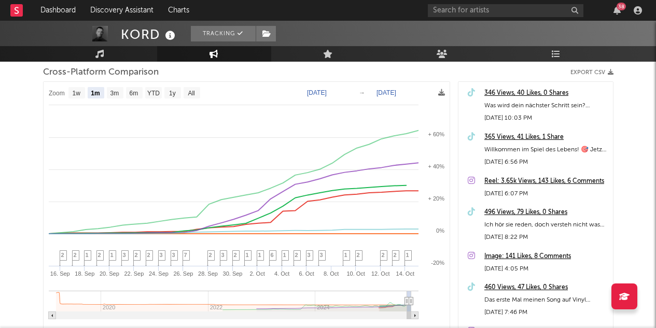  What do you see at coordinates (56, 93) in the screenshot?
I see `text: Zoom` at bounding box center [56, 93].